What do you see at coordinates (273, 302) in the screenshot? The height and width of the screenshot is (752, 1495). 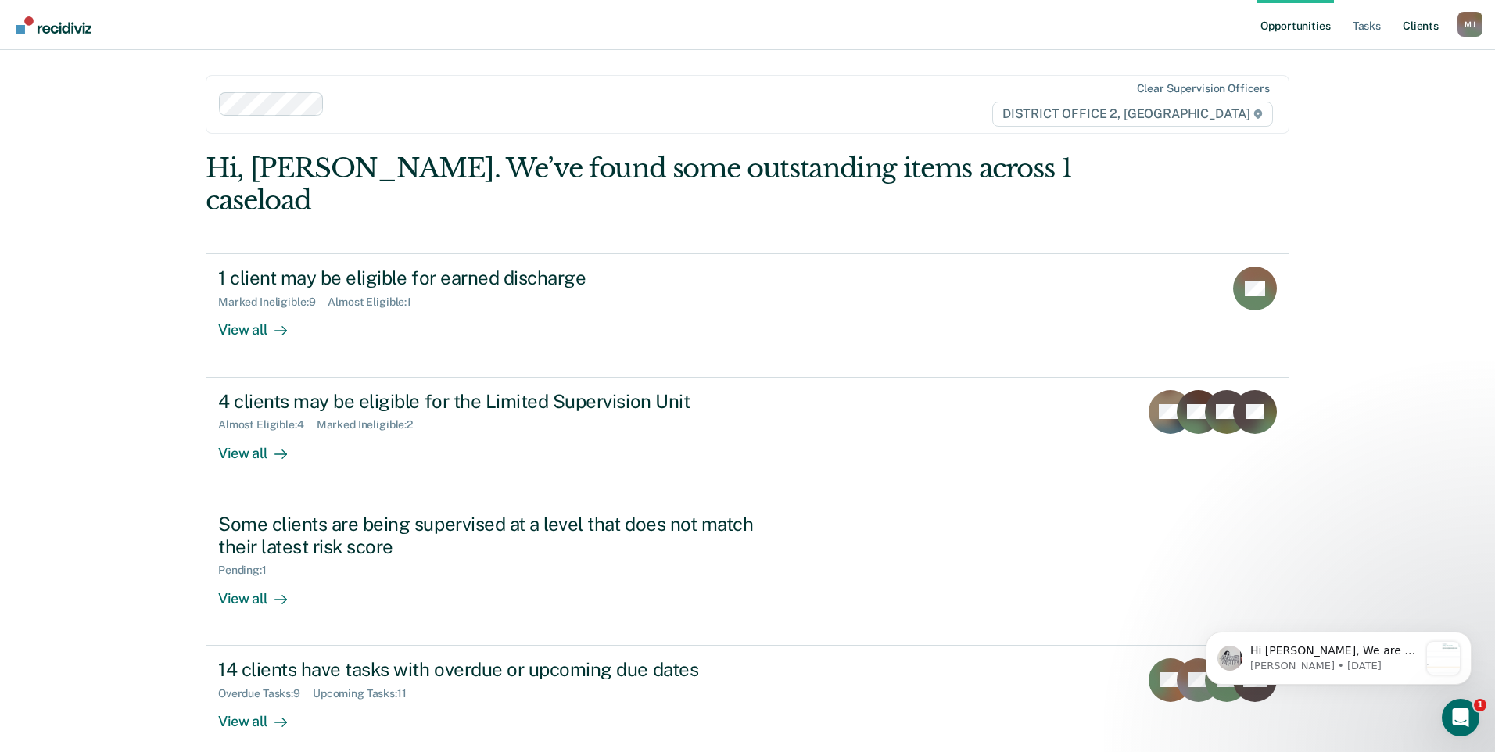 I see `div: Marked Ineligible : 9` at bounding box center [273, 302].